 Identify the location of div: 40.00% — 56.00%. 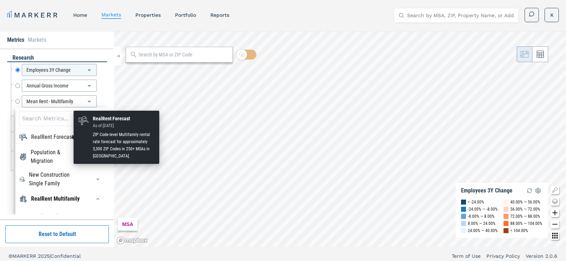
(525, 202).